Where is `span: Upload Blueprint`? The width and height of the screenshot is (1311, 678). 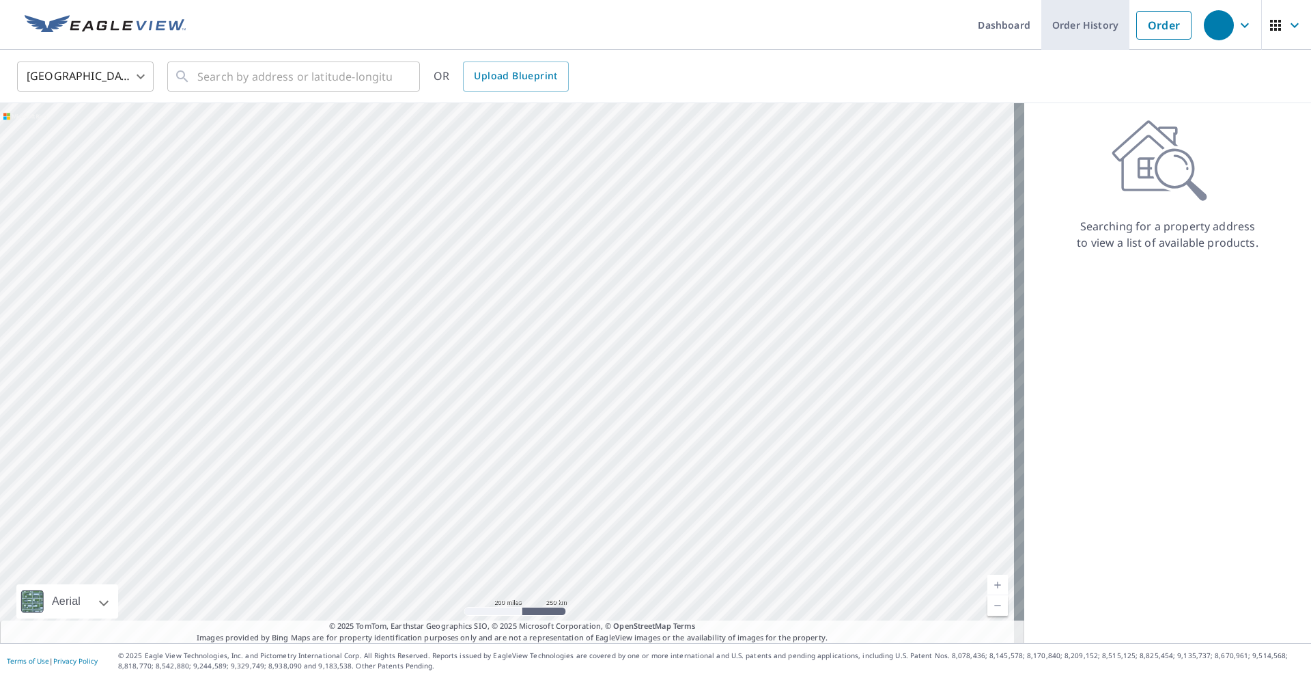 span: Upload Blueprint is located at coordinates (516, 76).